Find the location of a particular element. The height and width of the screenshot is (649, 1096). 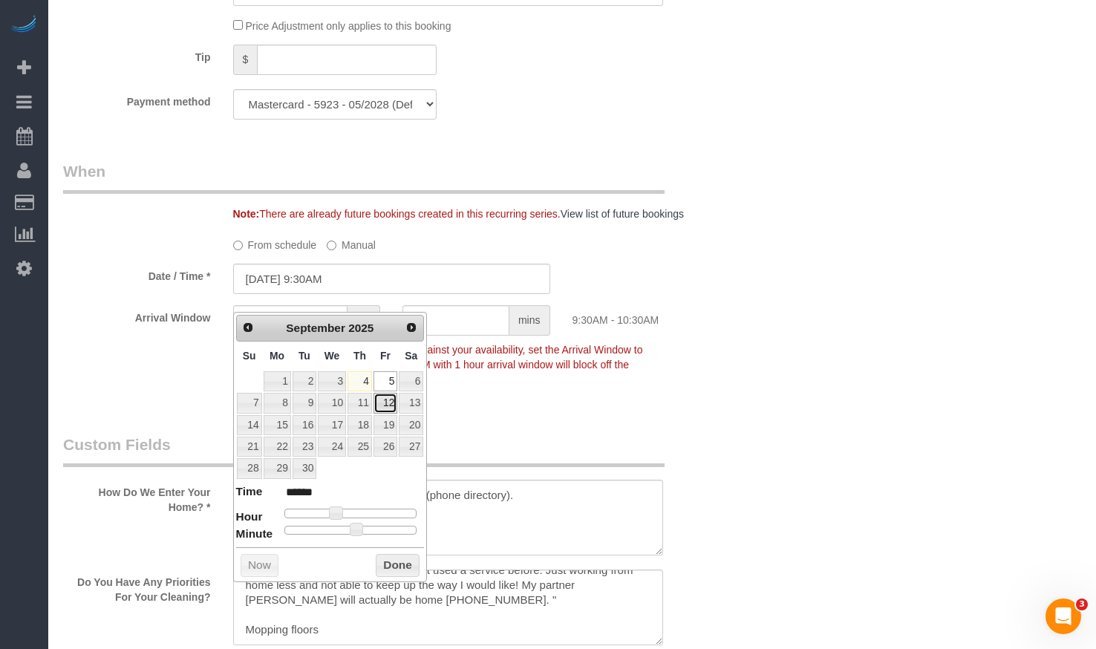

a: 6 is located at coordinates (411, 381).